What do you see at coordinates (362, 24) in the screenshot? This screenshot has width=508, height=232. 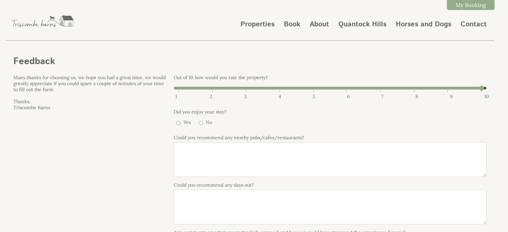 I see `a: Quantock Hills` at bounding box center [362, 24].